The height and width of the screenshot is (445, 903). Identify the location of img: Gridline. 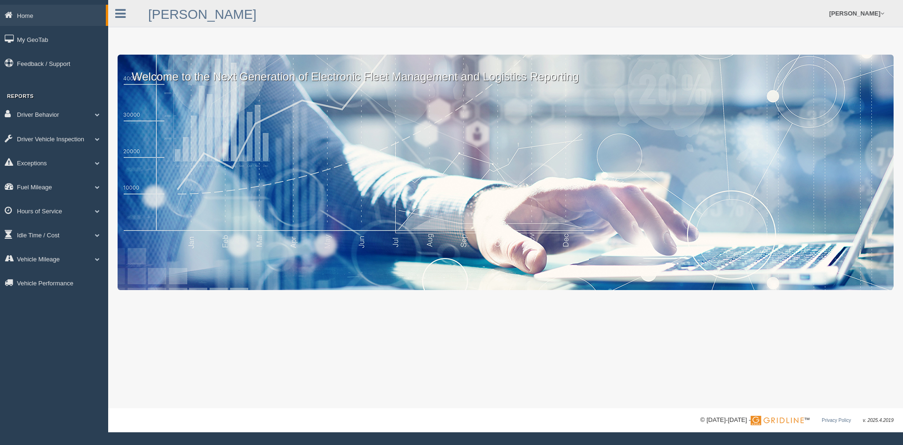
(777, 420).